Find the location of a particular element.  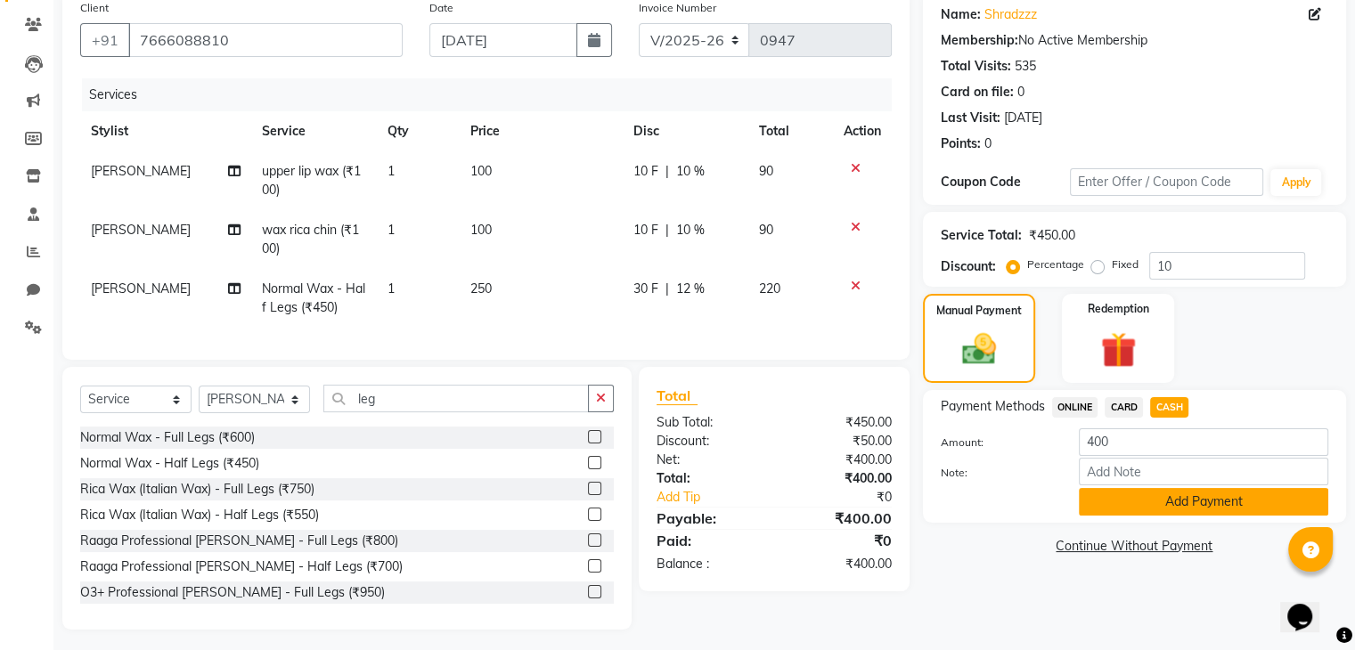

span: 12 % is located at coordinates (690, 289).